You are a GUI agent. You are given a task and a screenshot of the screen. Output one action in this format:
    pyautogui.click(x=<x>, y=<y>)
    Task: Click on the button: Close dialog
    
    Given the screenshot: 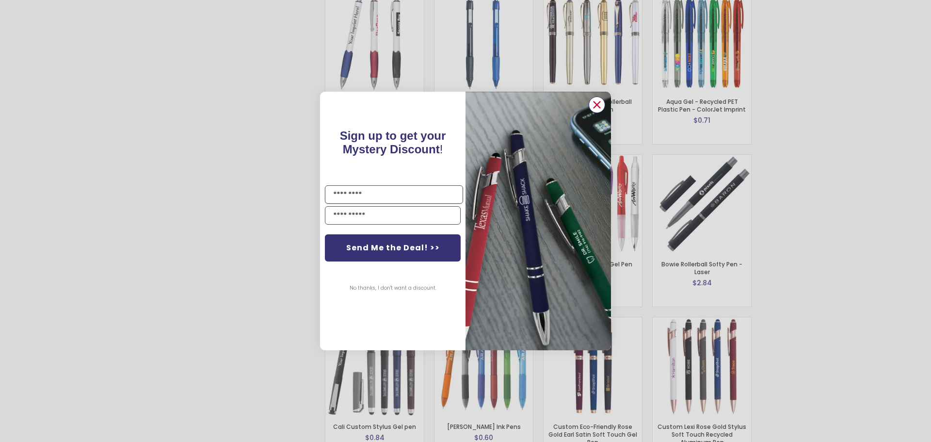 What is the action you would take?
    pyautogui.click(x=597, y=105)
    